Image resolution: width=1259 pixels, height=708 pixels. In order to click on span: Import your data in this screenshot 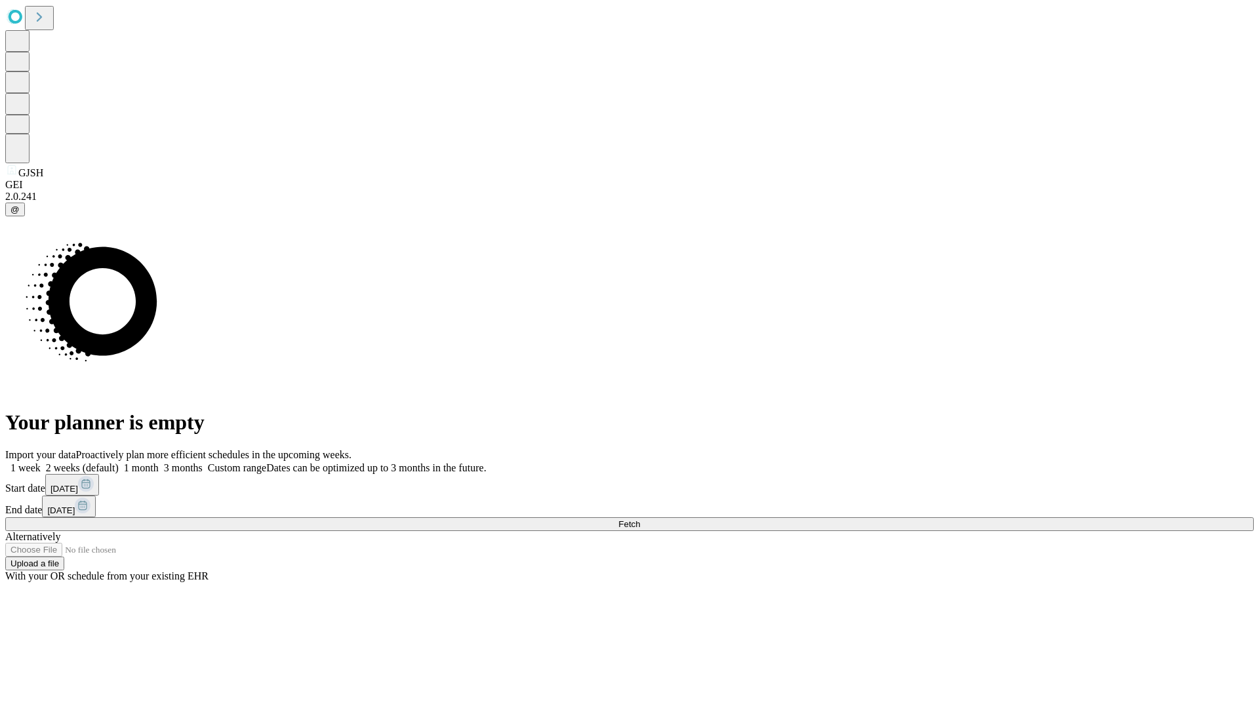, I will do `click(41, 455)`.